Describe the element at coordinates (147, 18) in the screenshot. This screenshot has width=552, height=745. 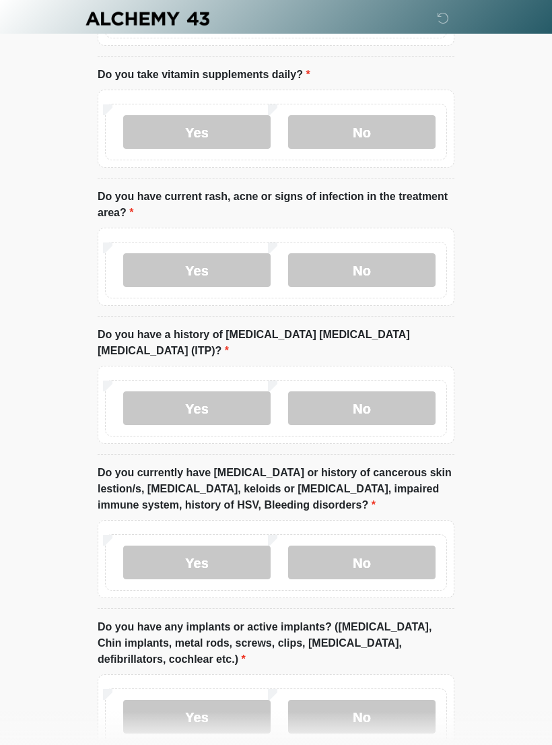
I see `img: Alchemy 43 Logo` at that location.